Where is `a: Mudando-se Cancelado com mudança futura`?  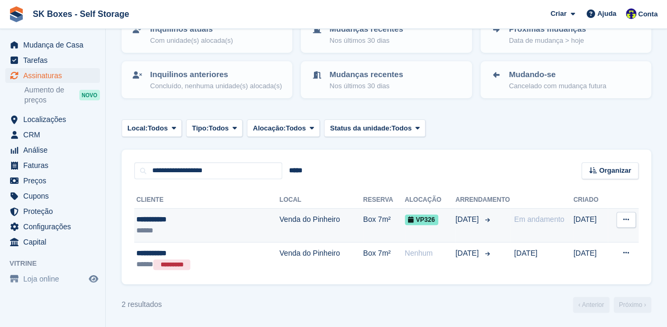
a: Mudando-se Cancelado com mudança futura is located at coordinates (565, 80).